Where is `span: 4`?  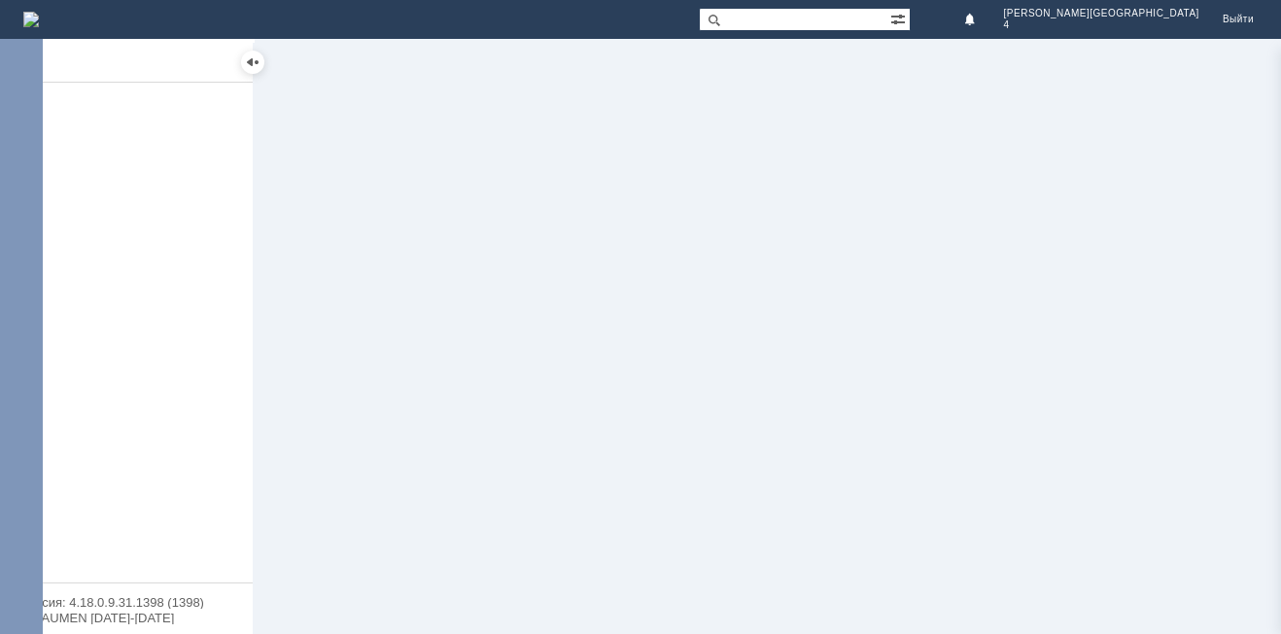 span: 4 is located at coordinates (1007, 25).